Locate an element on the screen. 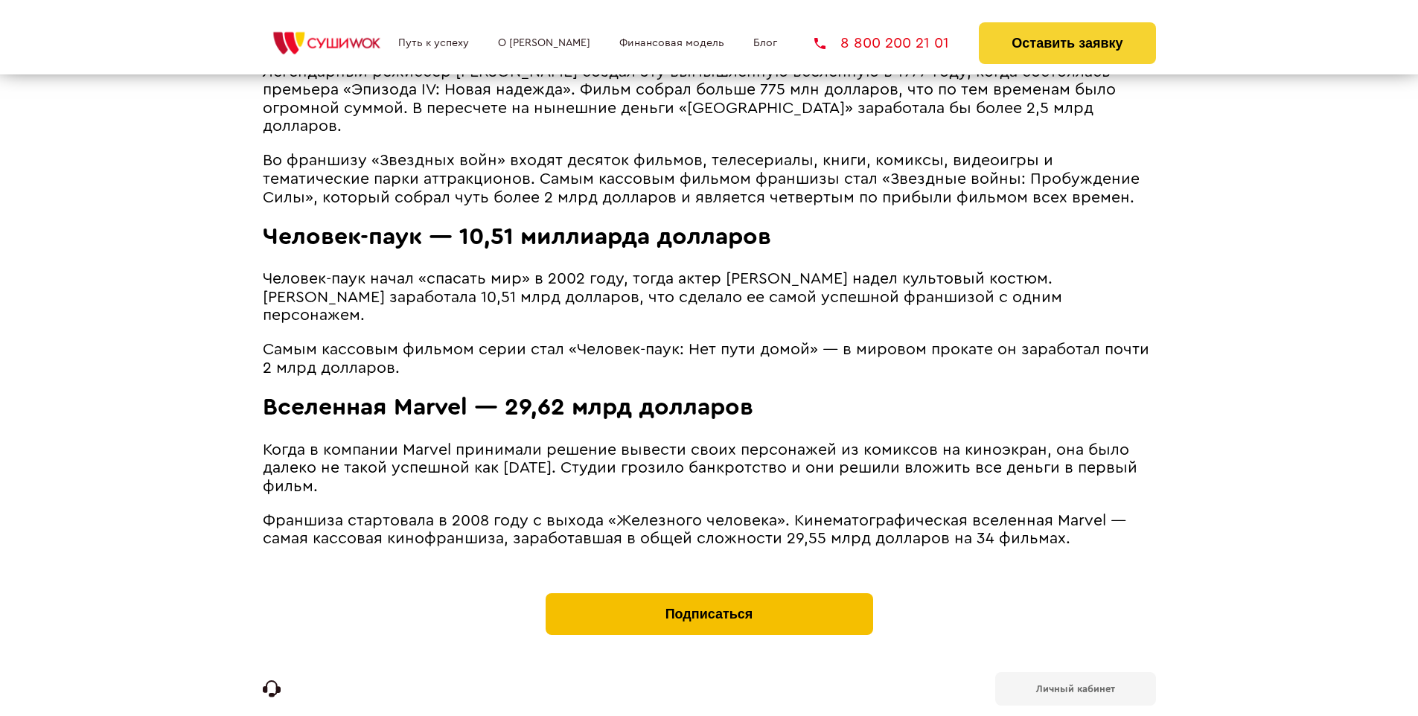  button: Подписаться is located at coordinates (709, 614).